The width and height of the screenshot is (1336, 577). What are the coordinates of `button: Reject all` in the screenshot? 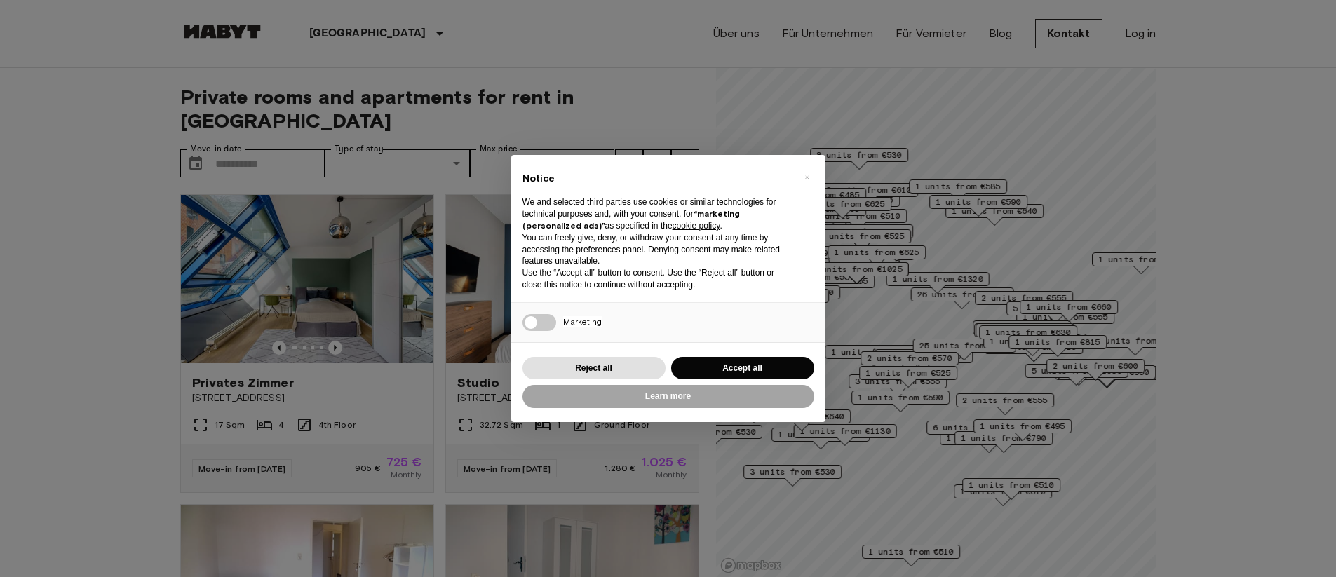 It's located at (594, 368).